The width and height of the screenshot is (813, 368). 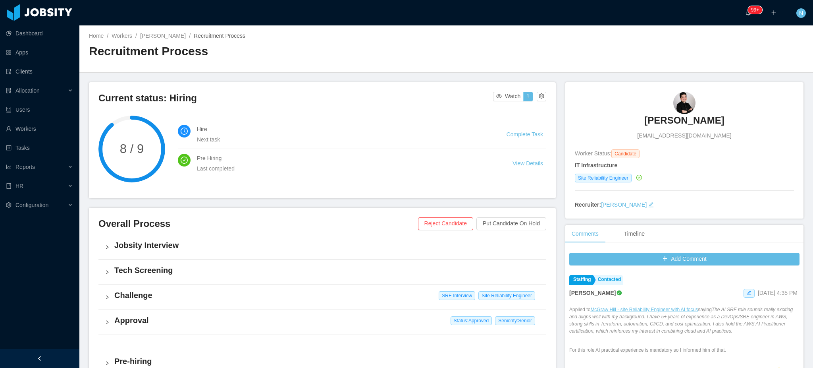 What do you see at coordinates (184, 131) in the screenshot?
I see `i: icon: clock-circle` at bounding box center [184, 131].